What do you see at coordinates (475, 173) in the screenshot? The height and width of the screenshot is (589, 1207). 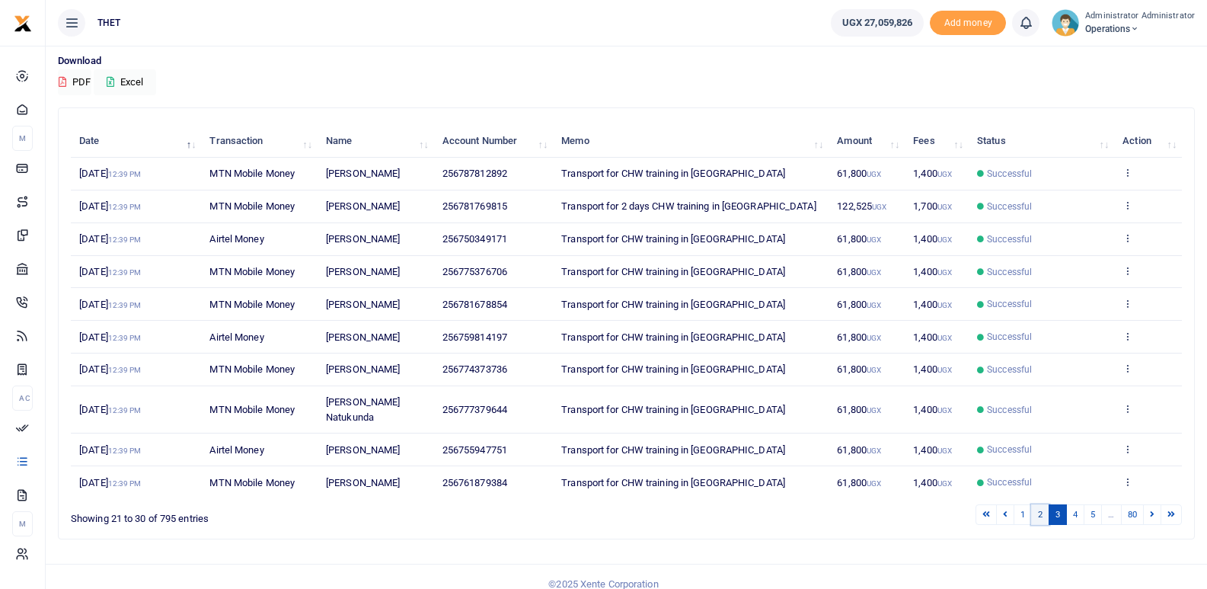 I see `span: 256787812892` at bounding box center [475, 173].